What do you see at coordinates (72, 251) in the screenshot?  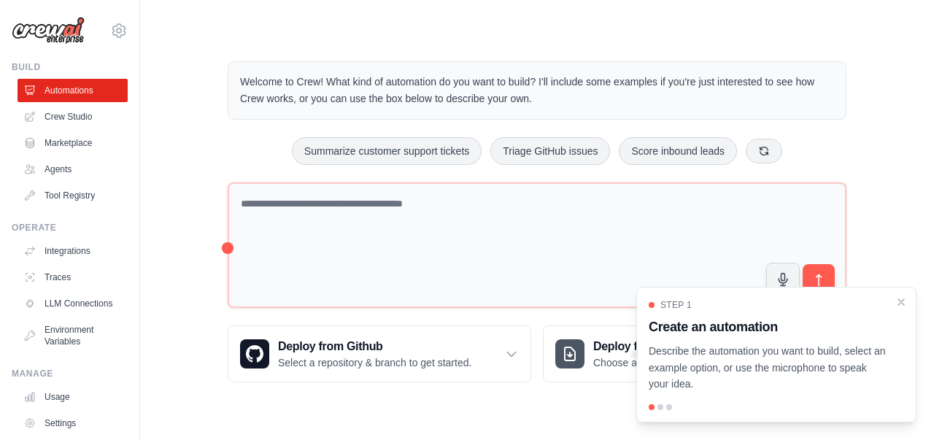 I see `a: Integrations` at bounding box center [72, 251].